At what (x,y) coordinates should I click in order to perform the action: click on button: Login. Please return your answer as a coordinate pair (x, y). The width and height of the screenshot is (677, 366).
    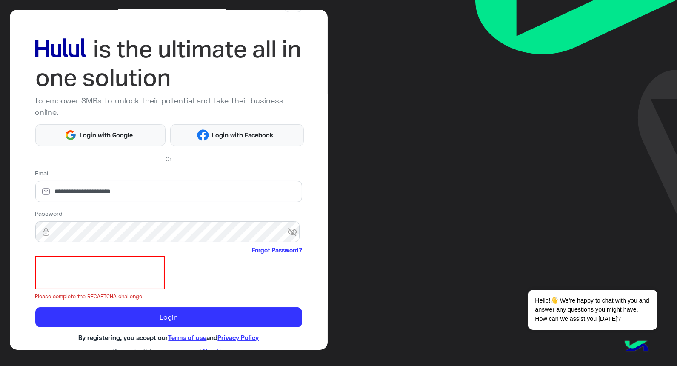
    Looking at the image, I should click on (169, 318).